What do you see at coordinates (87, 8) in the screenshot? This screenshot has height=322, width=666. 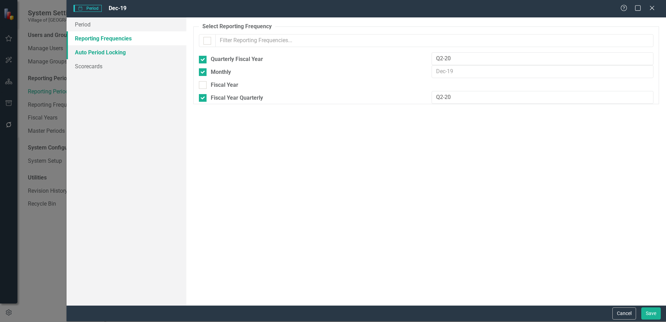 I see `span: Period` at bounding box center [87, 8].